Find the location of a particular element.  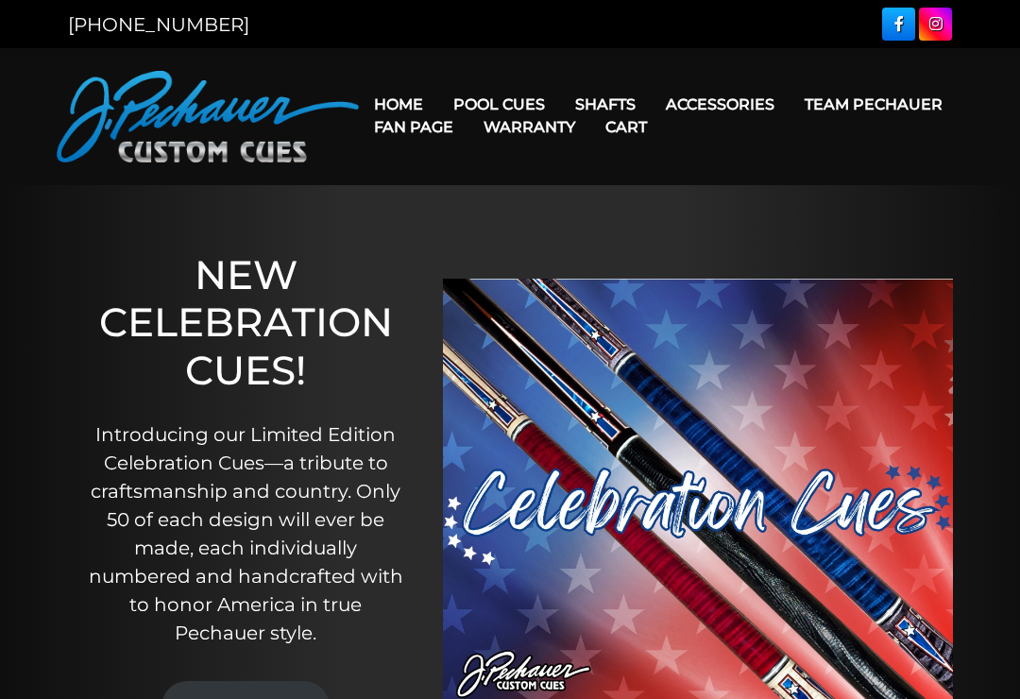

a: Team Pechauer is located at coordinates (873, 104).